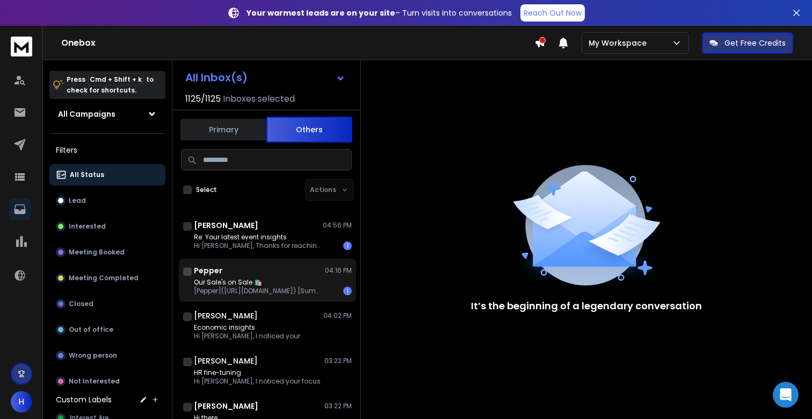 The width and height of the screenshot is (812, 419). Describe the element at coordinates (110, 85) in the screenshot. I see `p: Press to check for shortcuts.` at that location.